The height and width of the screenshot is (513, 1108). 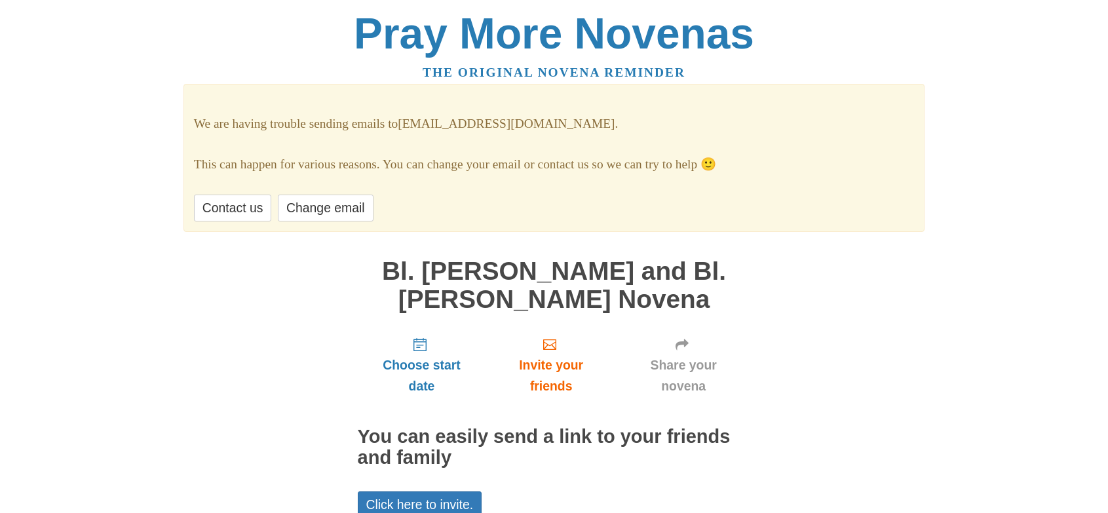 I want to click on span: Share your novena, so click(x=683, y=376).